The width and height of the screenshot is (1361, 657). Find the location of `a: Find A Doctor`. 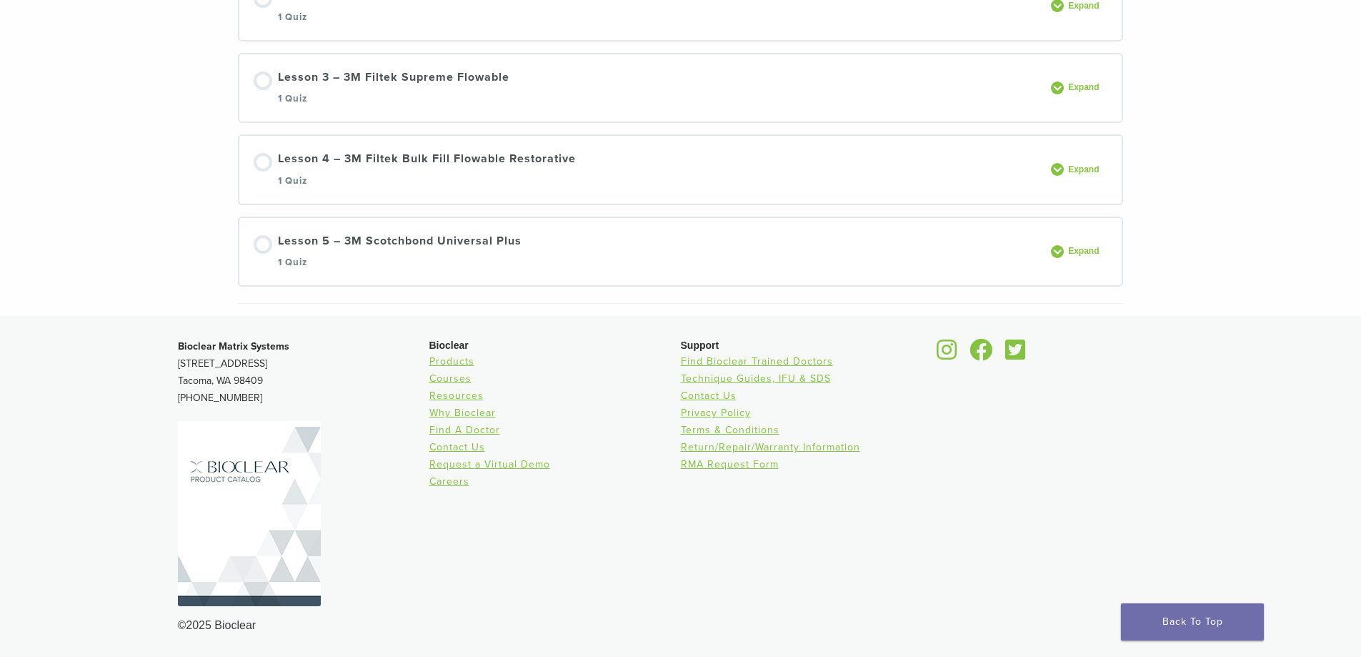

a: Find A Doctor is located at coordinates (464, 429).